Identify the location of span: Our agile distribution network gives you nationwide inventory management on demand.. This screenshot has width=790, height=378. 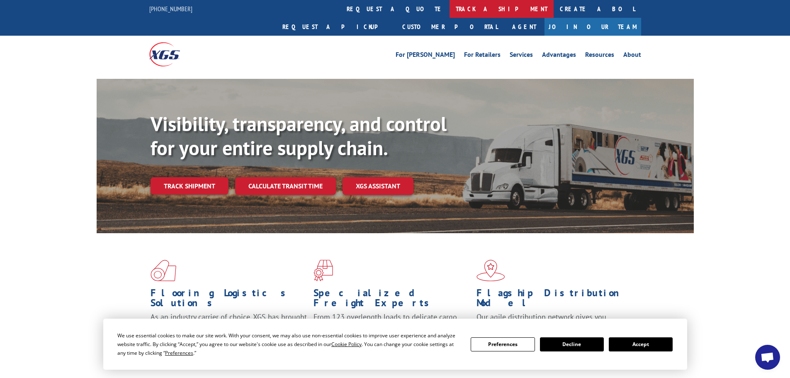
(553, 322).